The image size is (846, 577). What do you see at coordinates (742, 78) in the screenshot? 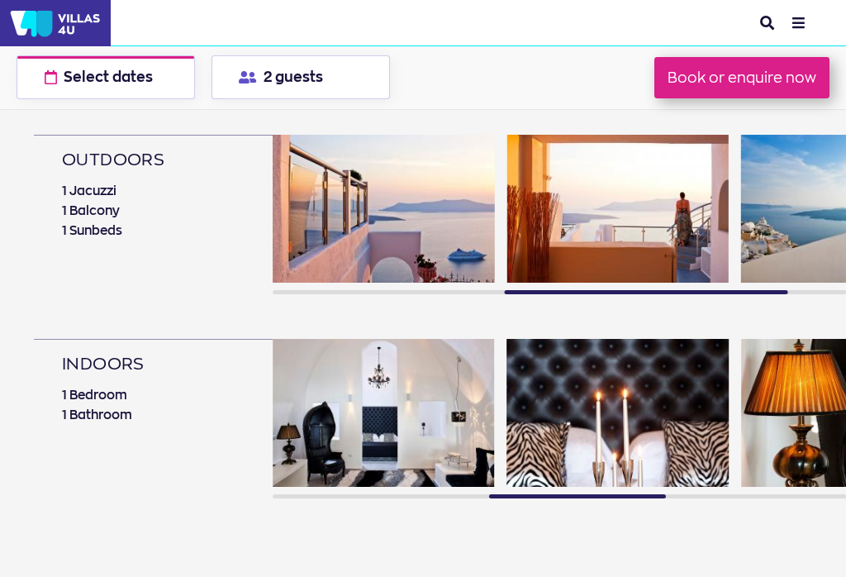
I see `button: Book or enquire now` at bounding box center [742, 78].